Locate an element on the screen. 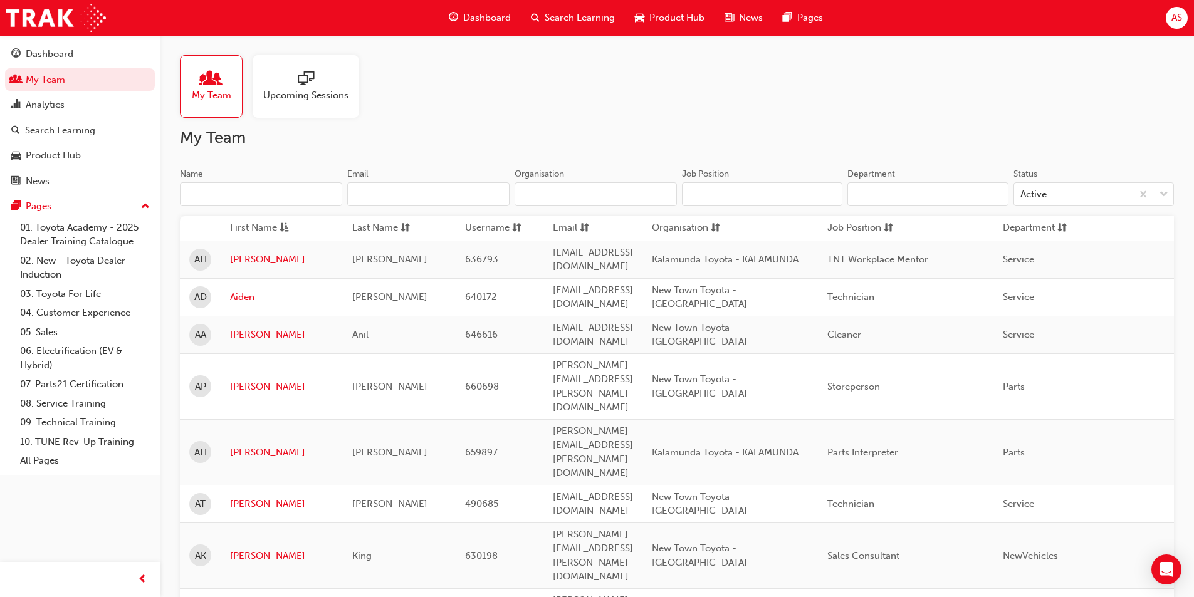  span: AS is located at coordinates (1176, 18).